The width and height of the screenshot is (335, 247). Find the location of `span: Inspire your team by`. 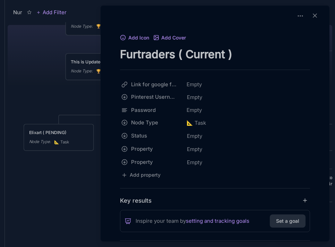

span: Inspire your team by is located at coordinates (193, 221).